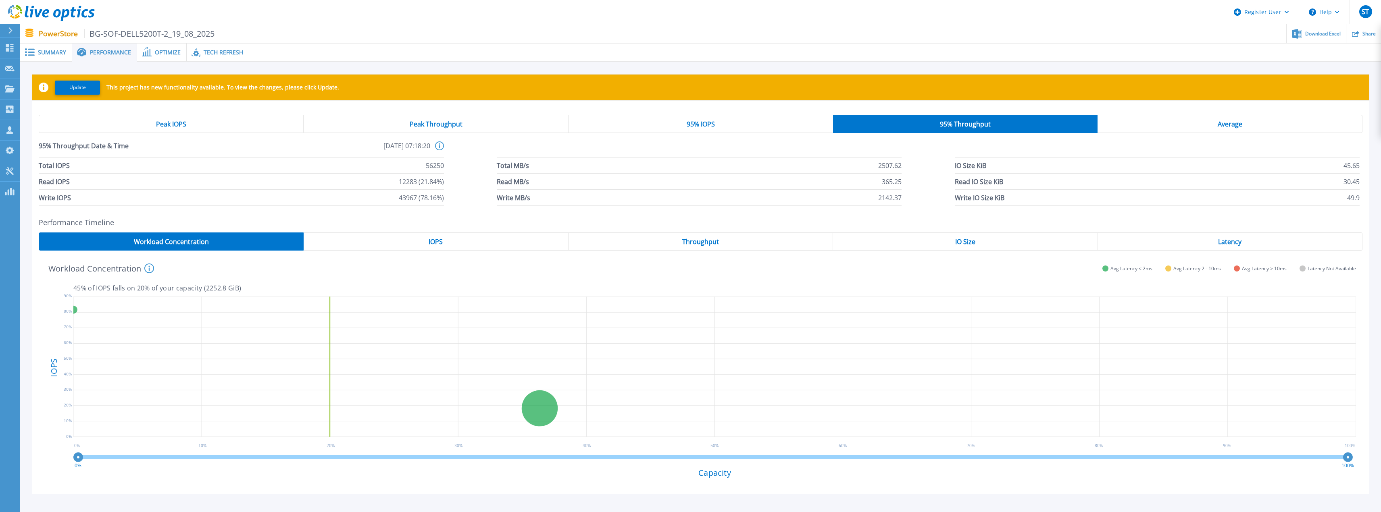 The height and width of the screenshot is (512, 1381). Describe the element at coordinates (1351, 165) in the screenshot. I see `span: 45.65` at that location.